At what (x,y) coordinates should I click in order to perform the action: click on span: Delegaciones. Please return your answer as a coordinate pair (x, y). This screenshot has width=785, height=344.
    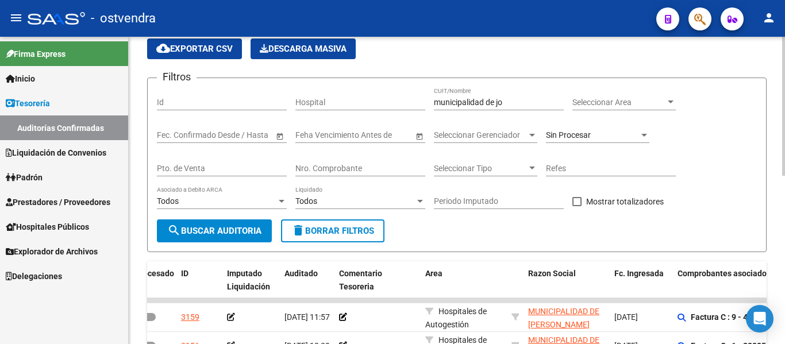
    Looking at the image, I should click on (34, 276).